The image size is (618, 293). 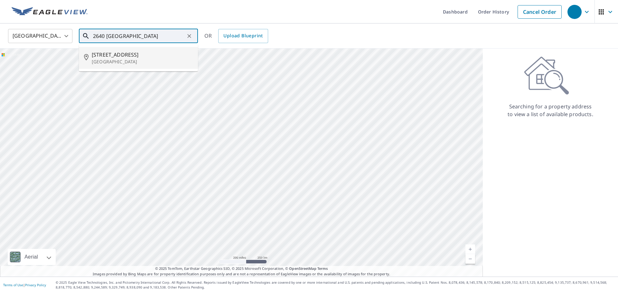 What do you see at coordinates (243, 36) in the screenshot?
I see `span: Upload Blueprint` at bounding box center [243, 36].